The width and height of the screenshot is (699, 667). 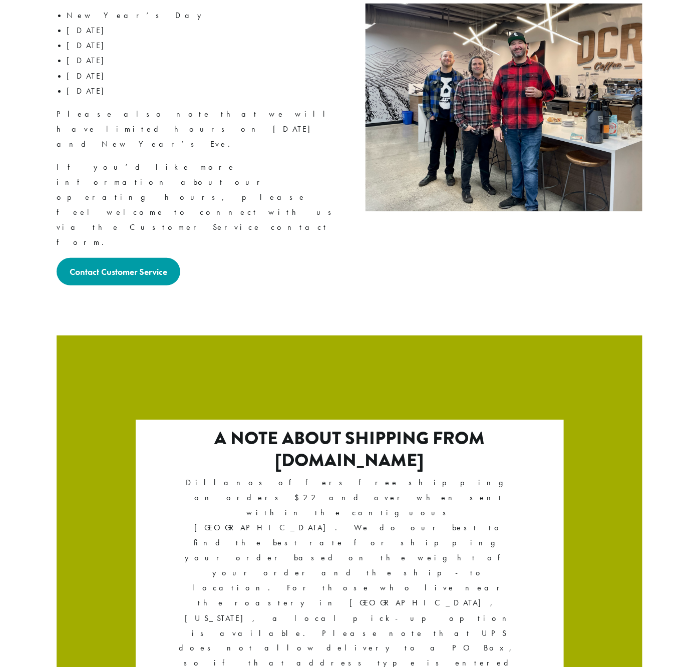 What do you see at coordinates (118, 271) in the screenshot?
I see `a: Contact Customer Service` at bounding box center [118, 271].